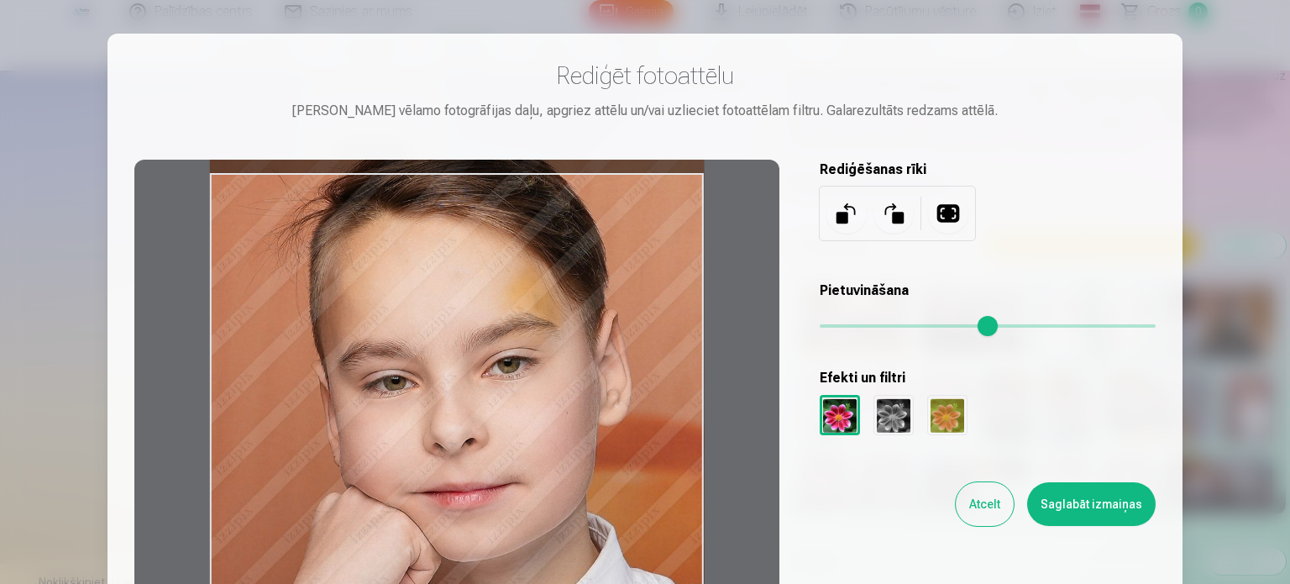 This screenshot has width=1290, height=584. I want to click on div: Melns un balts, so click(894, 415).